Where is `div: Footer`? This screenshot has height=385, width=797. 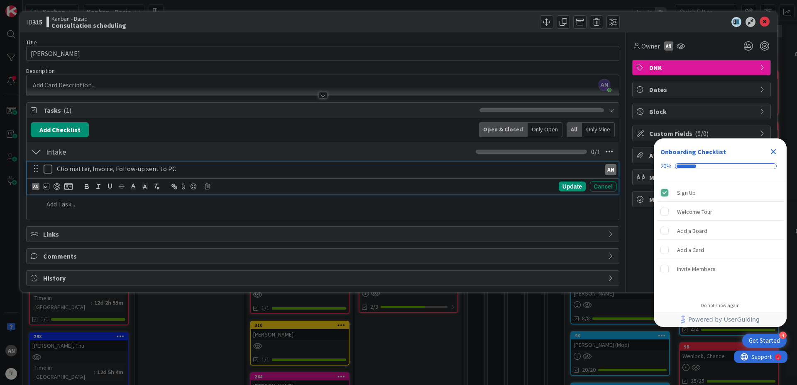
div: Footer is located at coordinates (720, 320).